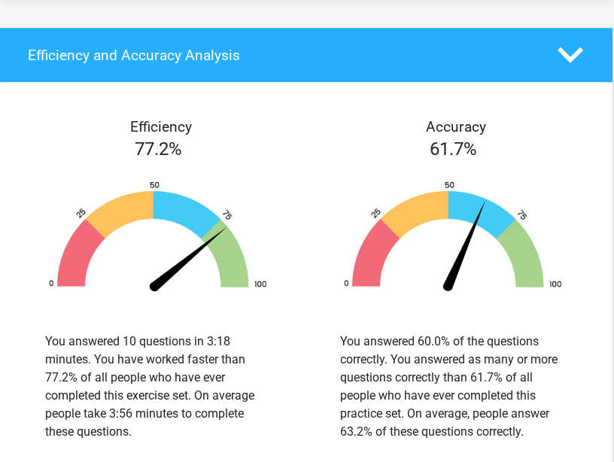 The image size is (614, 462). Describe the element at coordinates (161, 126) in the screenshot. I see `h4: Efficiency` at that location.